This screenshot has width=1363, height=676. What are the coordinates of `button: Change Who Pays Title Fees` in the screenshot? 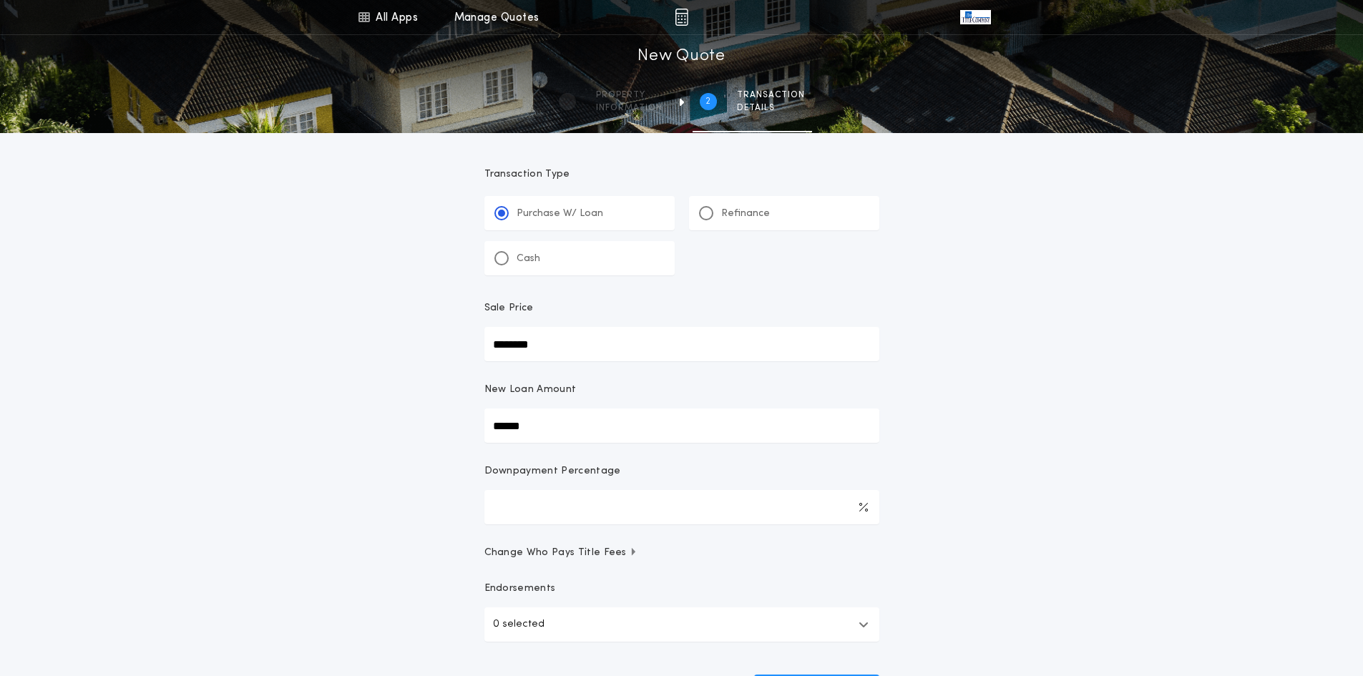 It's located at (682, 553).